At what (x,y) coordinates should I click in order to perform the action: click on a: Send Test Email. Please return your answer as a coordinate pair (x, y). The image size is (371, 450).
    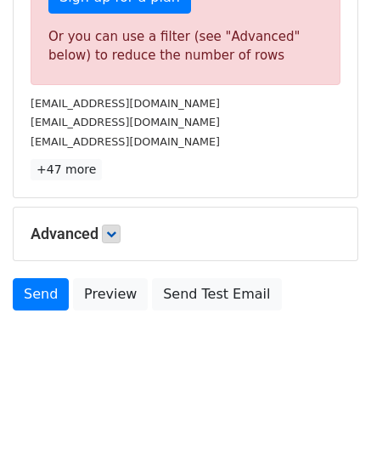
    Looking at the image, I should click on (217, 294).